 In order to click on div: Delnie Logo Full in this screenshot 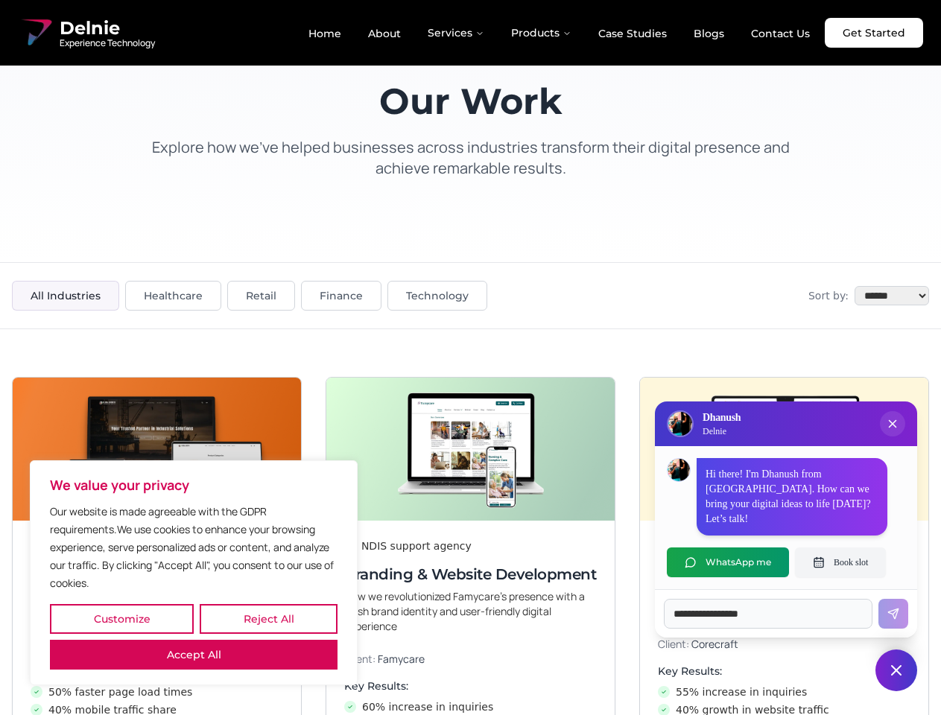, I will do `click(86, 33)`.